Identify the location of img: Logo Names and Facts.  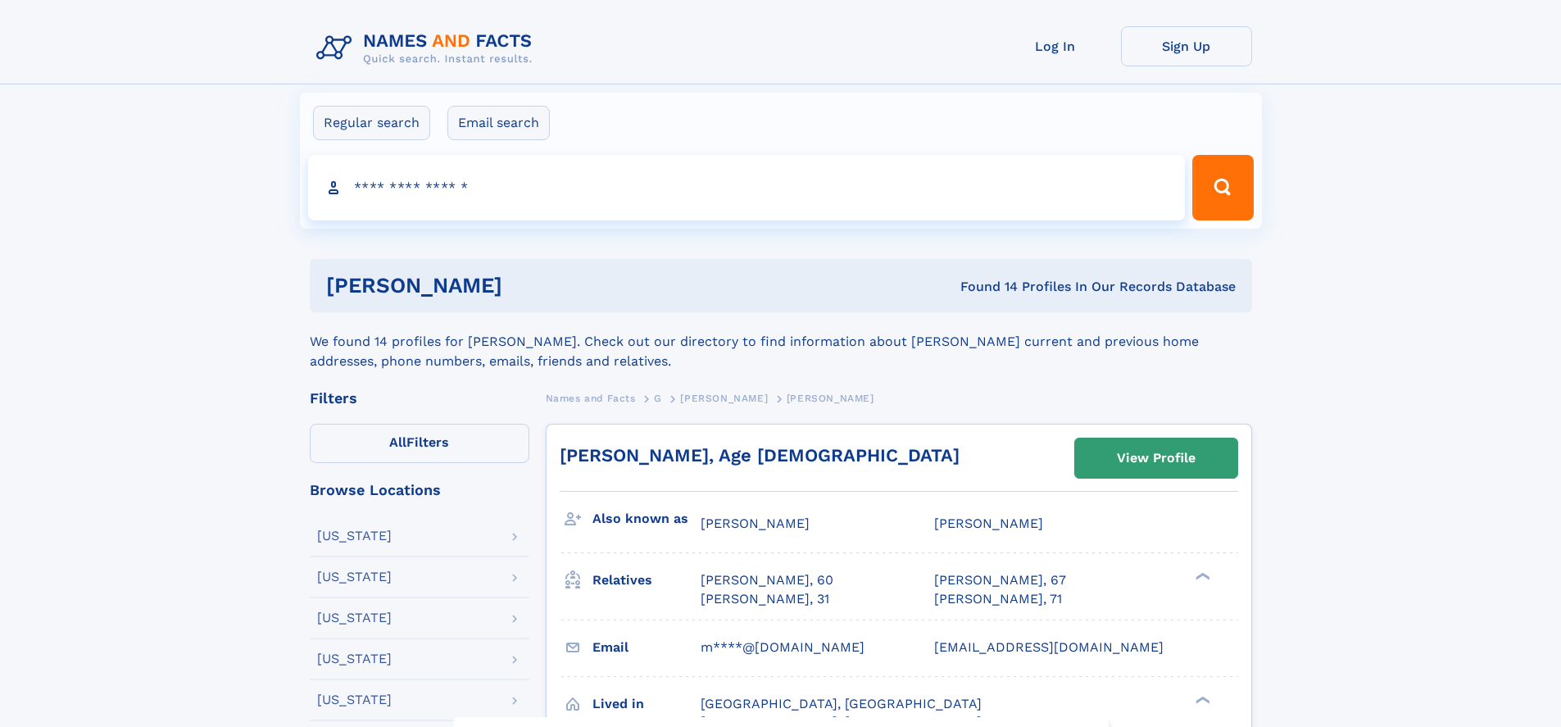
(428, 48).